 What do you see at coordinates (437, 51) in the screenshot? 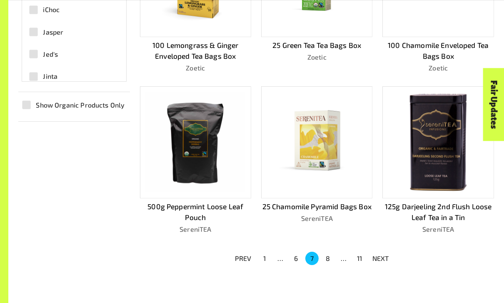
I see `p: 100 Chamomile Enveloped Tea Bags Box` at bounding box center [437, 51].